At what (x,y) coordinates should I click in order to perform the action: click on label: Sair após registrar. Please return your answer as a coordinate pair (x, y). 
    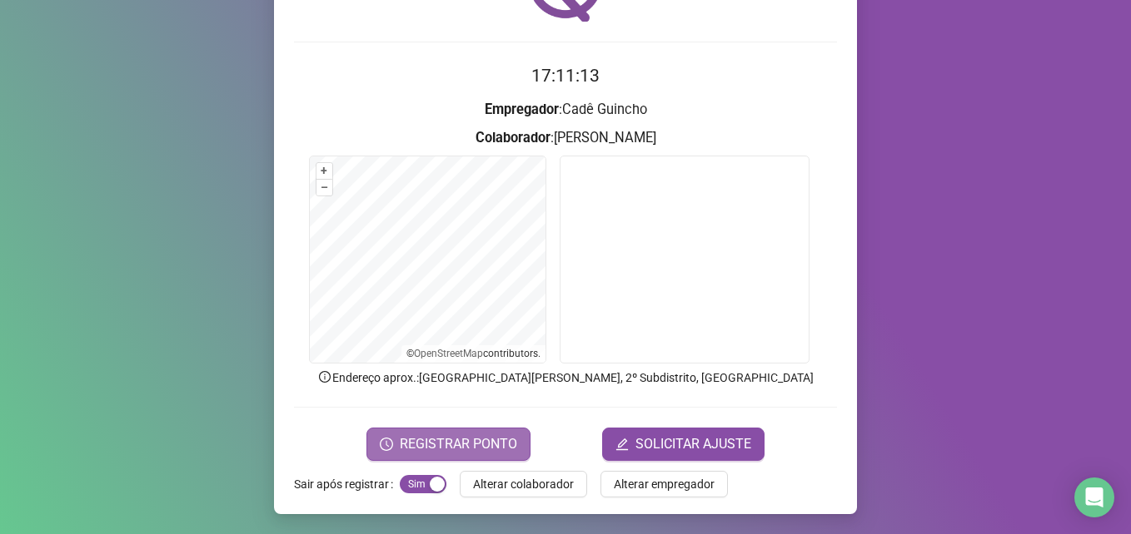
    Looking at the image, I should click on (346, 485).